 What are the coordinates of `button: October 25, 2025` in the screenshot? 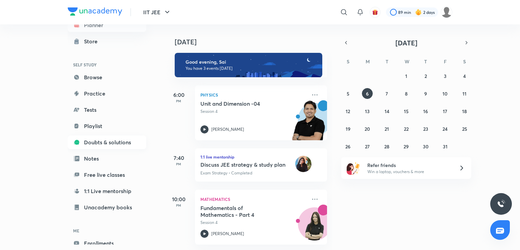 It's located at (464, 129).